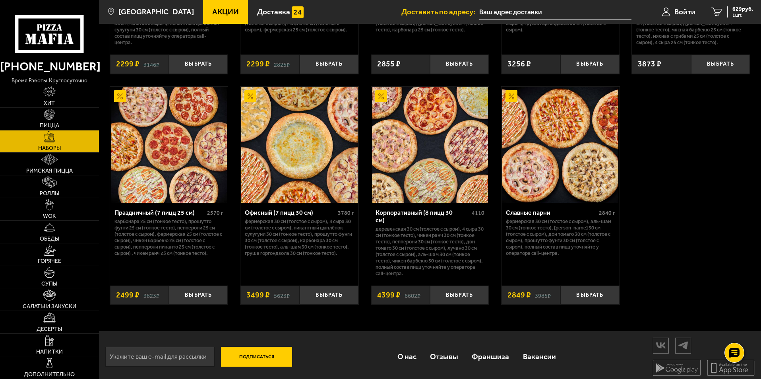 This screenshot has height=379, width=761. Describe the element at coordinates (169, 145) in the screenshot. I see `a: АкционныйПраздничный (7 пицц 25 см)` at that location.